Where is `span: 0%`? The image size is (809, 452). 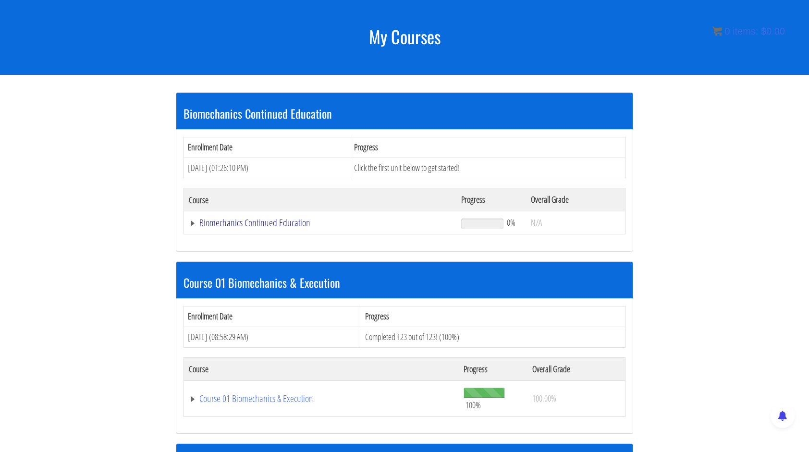 span: 0% is located at coordinates (511, 222).